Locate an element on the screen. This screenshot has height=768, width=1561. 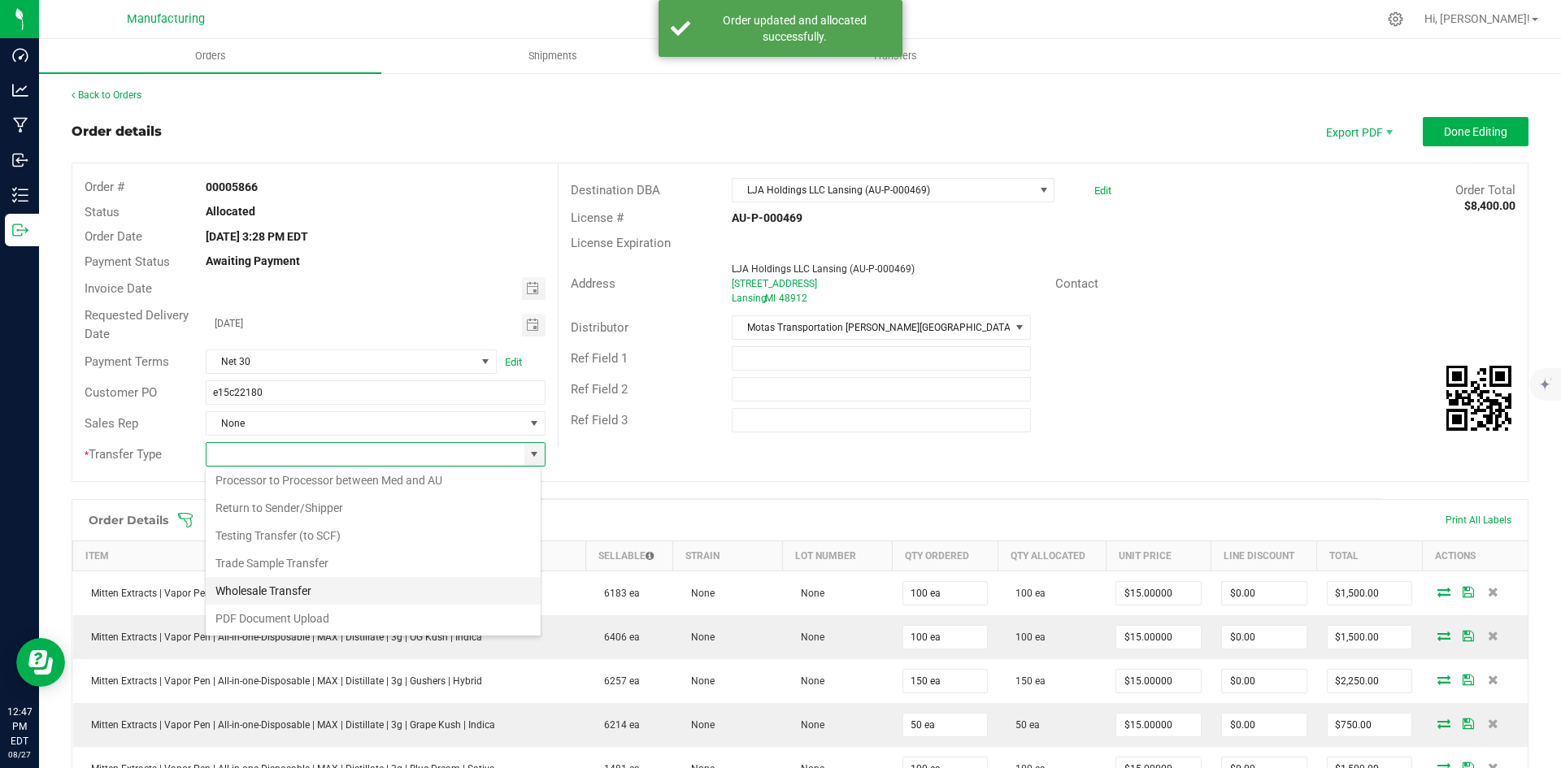
li: Export PDF is located at coordinates (1358, 132).